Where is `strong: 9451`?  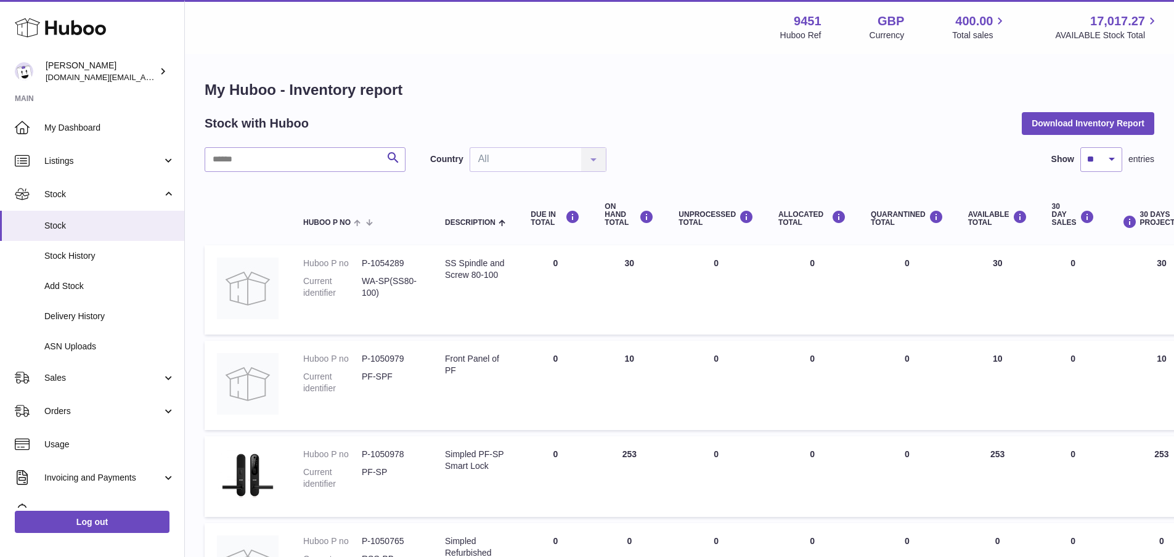 strong: 9451 is located at coordinates (807, 21).